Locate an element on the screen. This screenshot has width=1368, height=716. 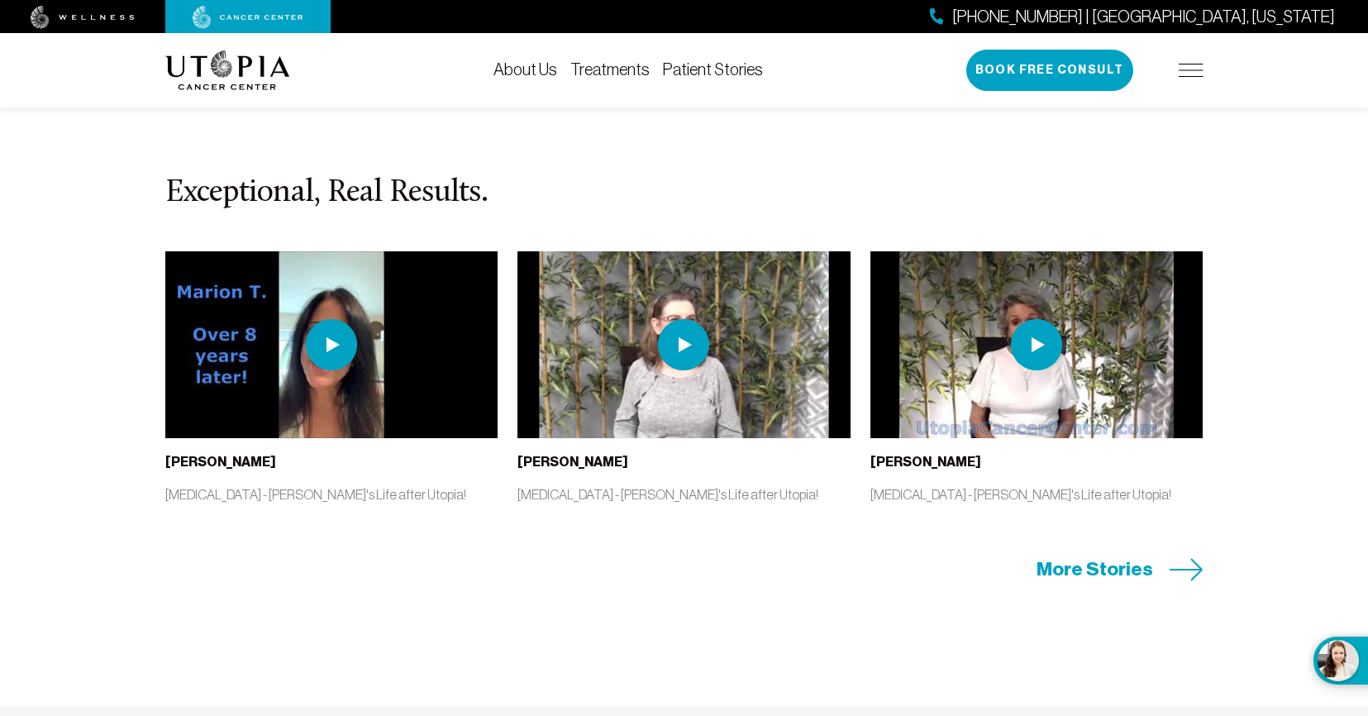
button: Book Free Consult is located at coordinates (1050, 70).